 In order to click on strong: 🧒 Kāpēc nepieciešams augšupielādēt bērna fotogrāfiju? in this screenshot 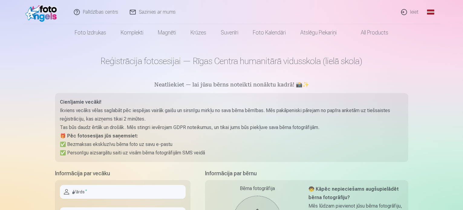, I will do `click(354, 193)`.